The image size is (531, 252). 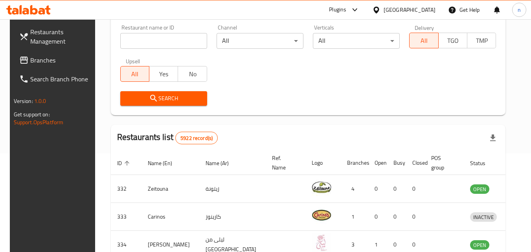 What do you see at coordinates (164, 41) in the screenshot?
I see `input: Search for restaurant name or ID..` at bounding box center [164, 41].